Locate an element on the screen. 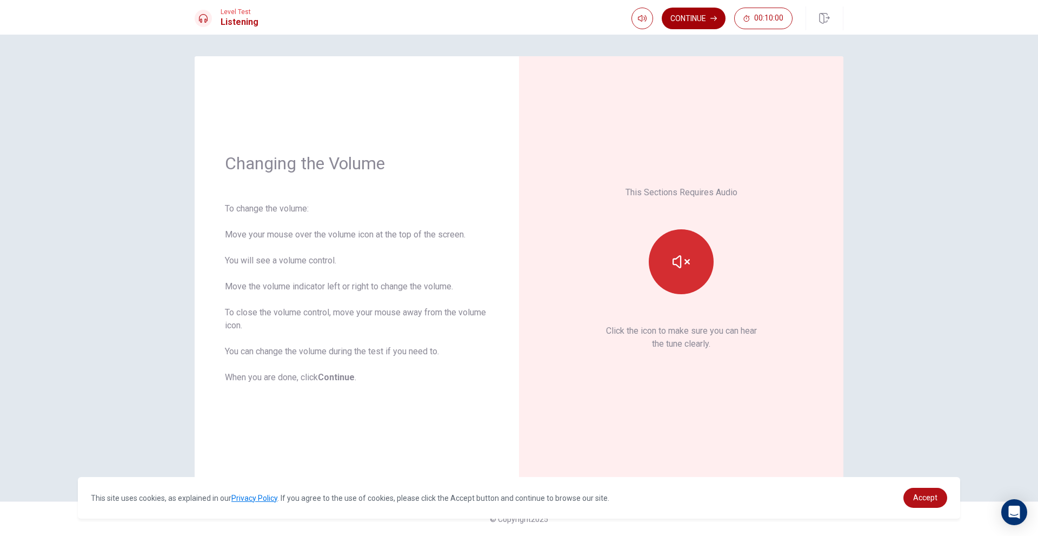  b: Continue is located at coordinates (336, 377).